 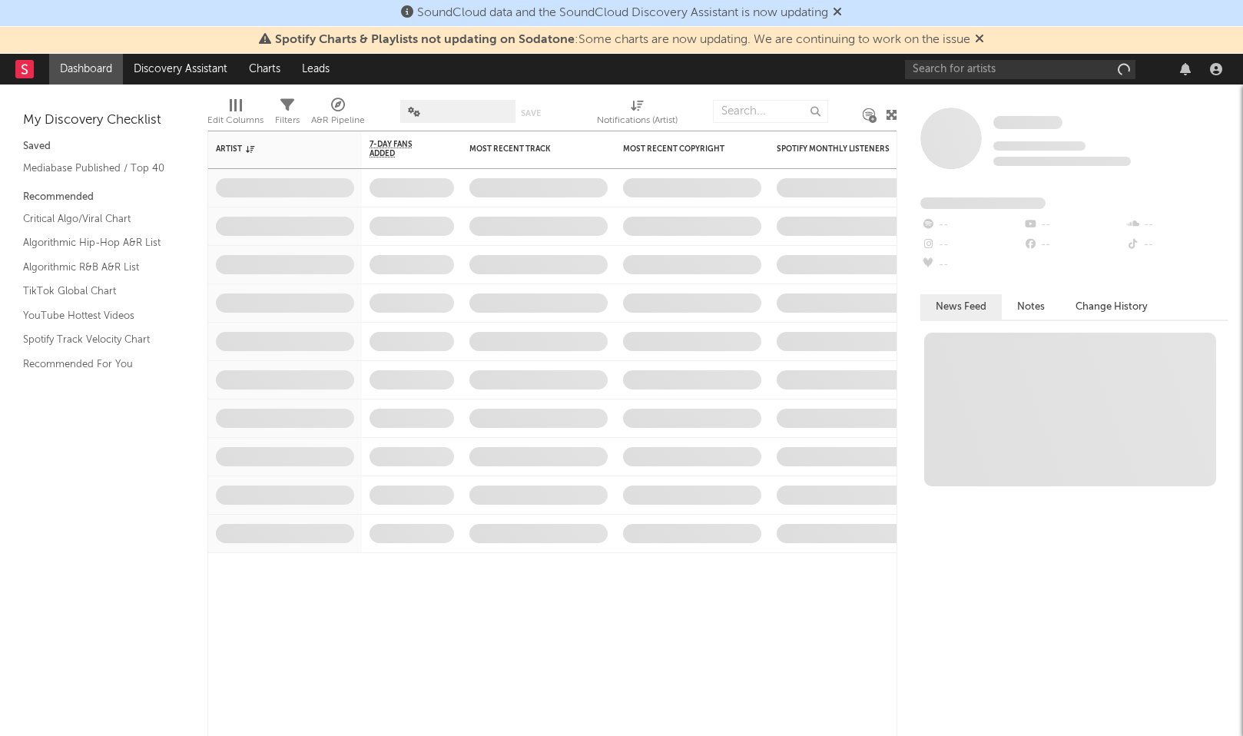 What do you see at coordinates (983, 203) in the screenshot?
I see `span: Fans Added by Platform` at bounding box center [983, 203].